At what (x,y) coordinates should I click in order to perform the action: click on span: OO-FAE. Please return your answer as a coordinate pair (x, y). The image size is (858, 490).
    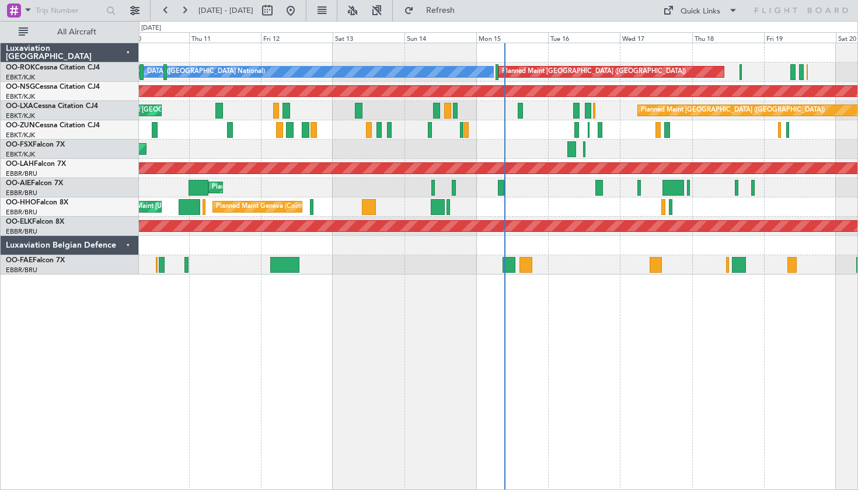
    Looking at the image, I should click on (19, 260).